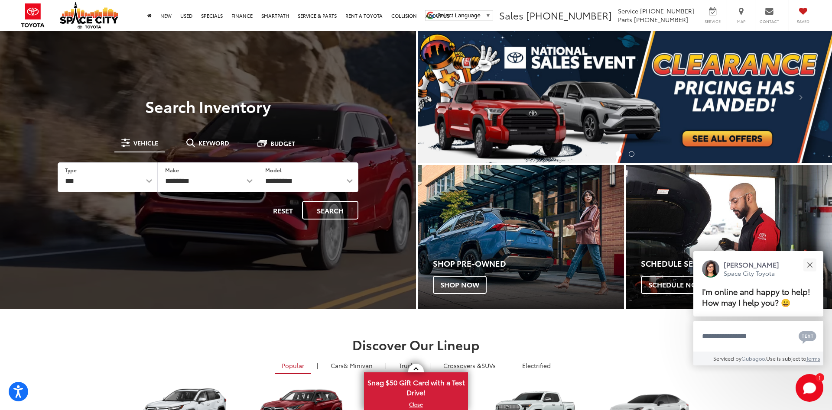  I want to click on a: Trucks, so click(408, 366).